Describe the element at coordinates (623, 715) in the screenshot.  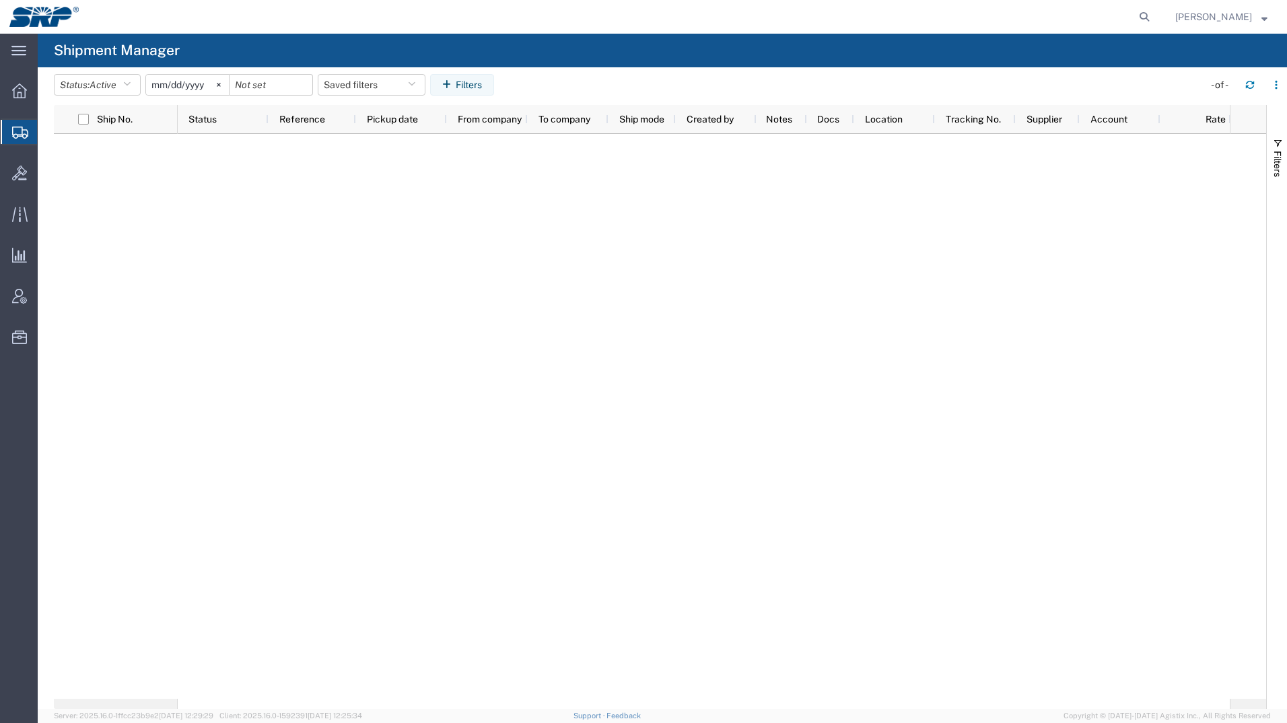
I see `a: Feedback` at that location.